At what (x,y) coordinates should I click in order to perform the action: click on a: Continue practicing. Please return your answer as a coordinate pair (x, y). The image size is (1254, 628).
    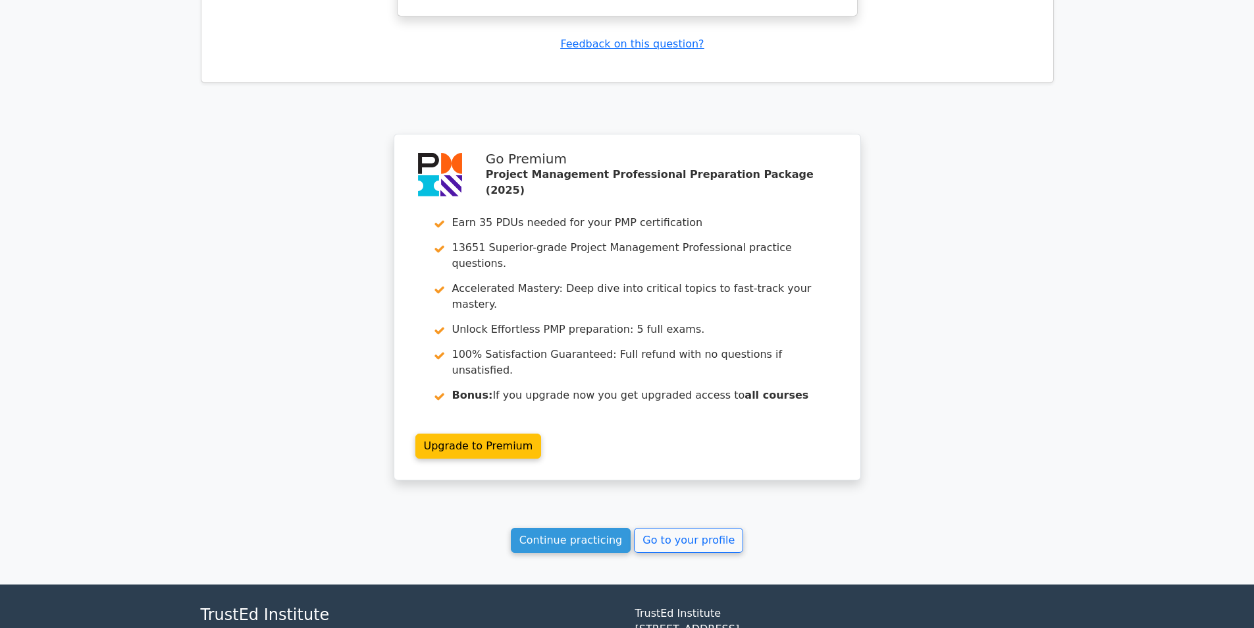
    Looking at the image, I should click on (571, 540).